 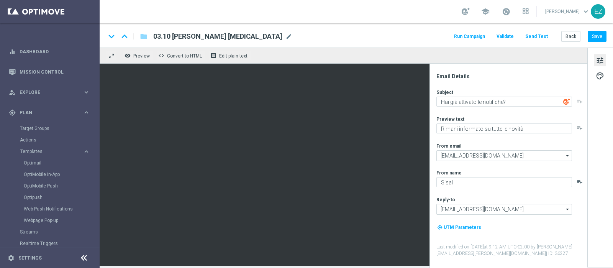 What do you see at coordinates (213, 56) in the screenshot?
I see `i: receipt` at bounding box center [213, 56].